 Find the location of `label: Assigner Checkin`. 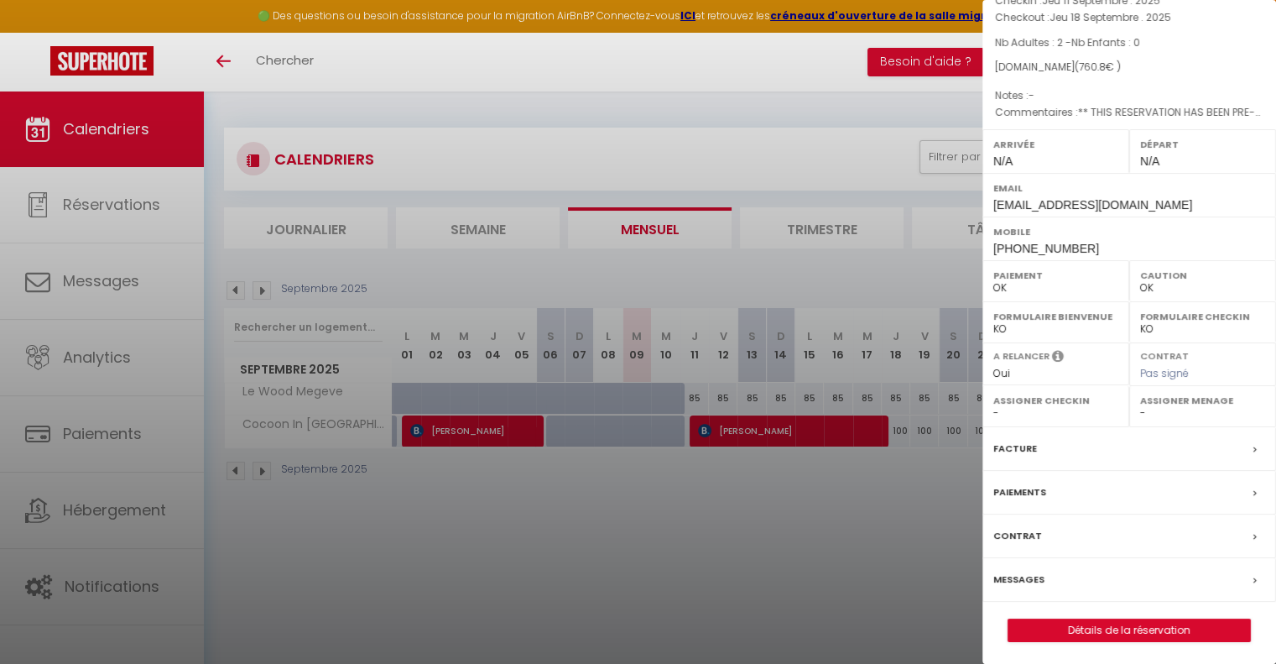

label: Assigner Checkin is located at coordinates (1055, 400).